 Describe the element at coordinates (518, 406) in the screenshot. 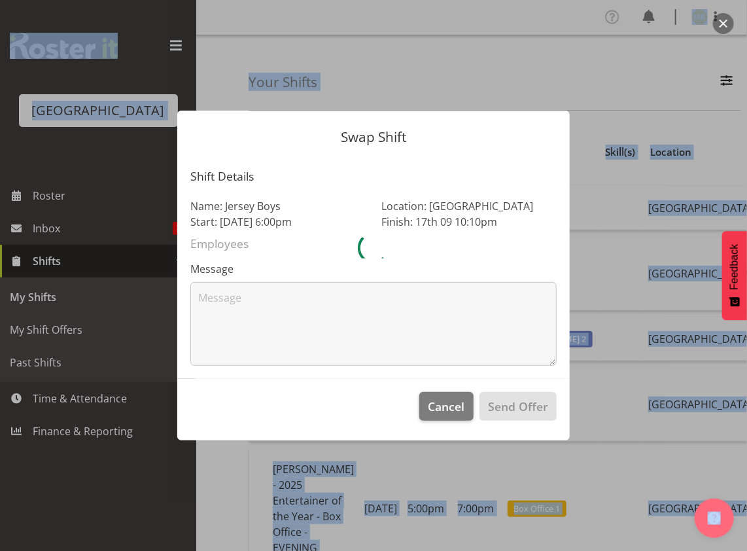

I see `span: Send Offer` at that location.